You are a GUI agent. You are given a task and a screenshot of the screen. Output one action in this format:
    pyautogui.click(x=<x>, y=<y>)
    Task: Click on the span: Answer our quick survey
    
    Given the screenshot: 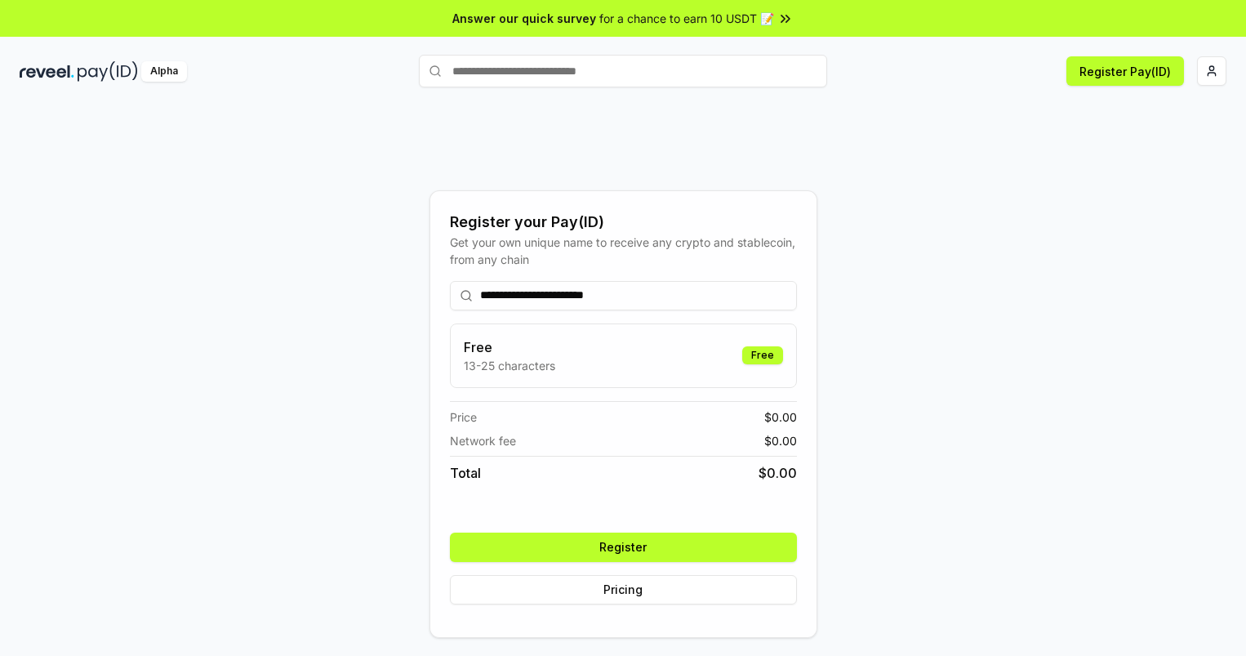 What is the action you would take?
    pyautogui.click(x=524, y=18)
    